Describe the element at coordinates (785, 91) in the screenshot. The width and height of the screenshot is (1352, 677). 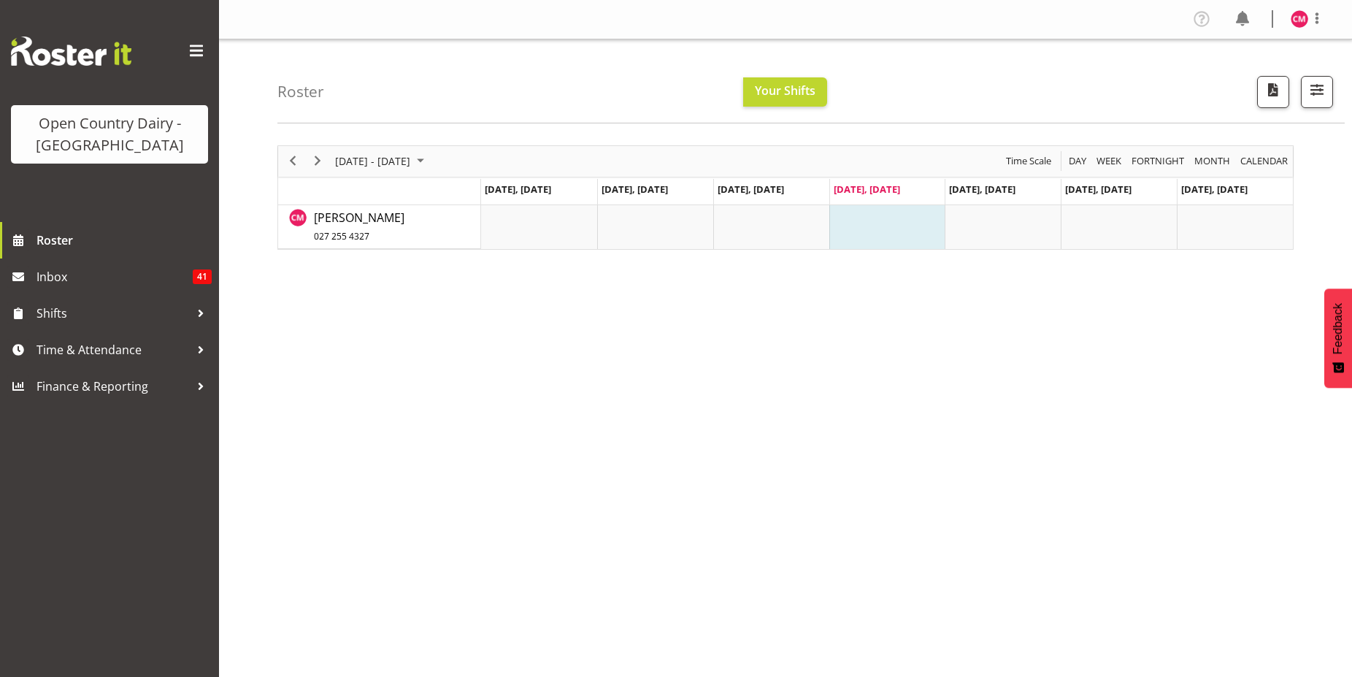
I see `span: Your Shifts` at that location.